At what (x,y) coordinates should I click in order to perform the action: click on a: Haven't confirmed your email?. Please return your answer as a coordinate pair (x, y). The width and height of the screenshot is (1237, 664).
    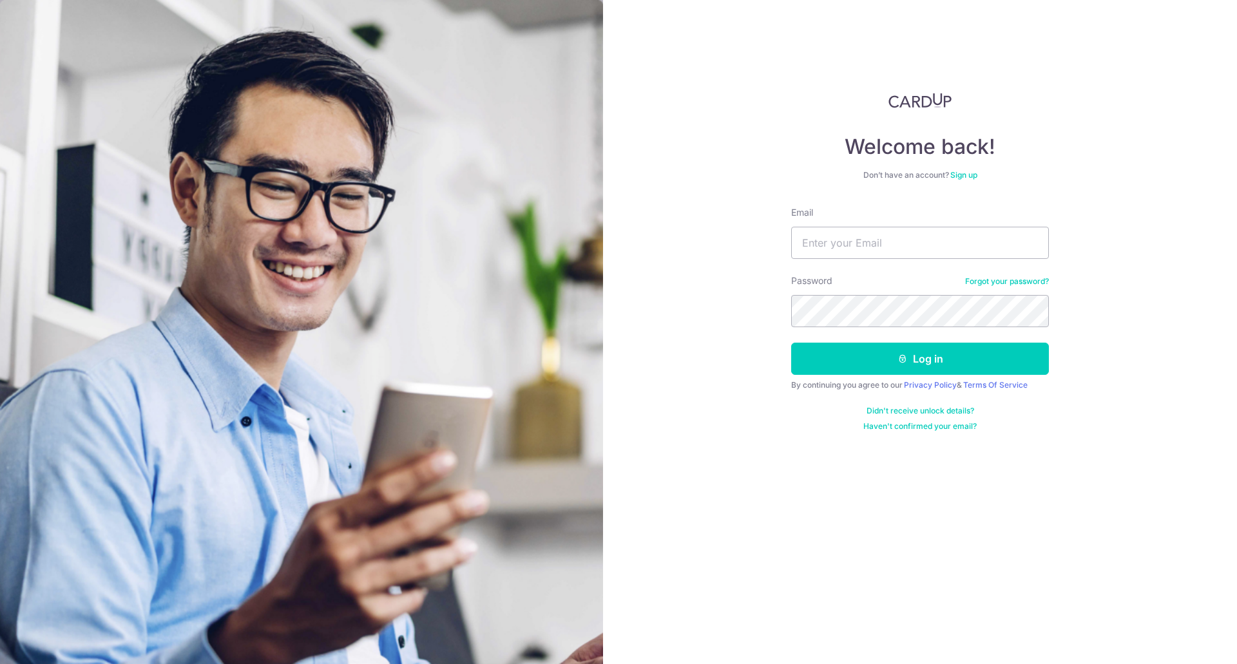
    Looking at the image, I should click on (920, 426).